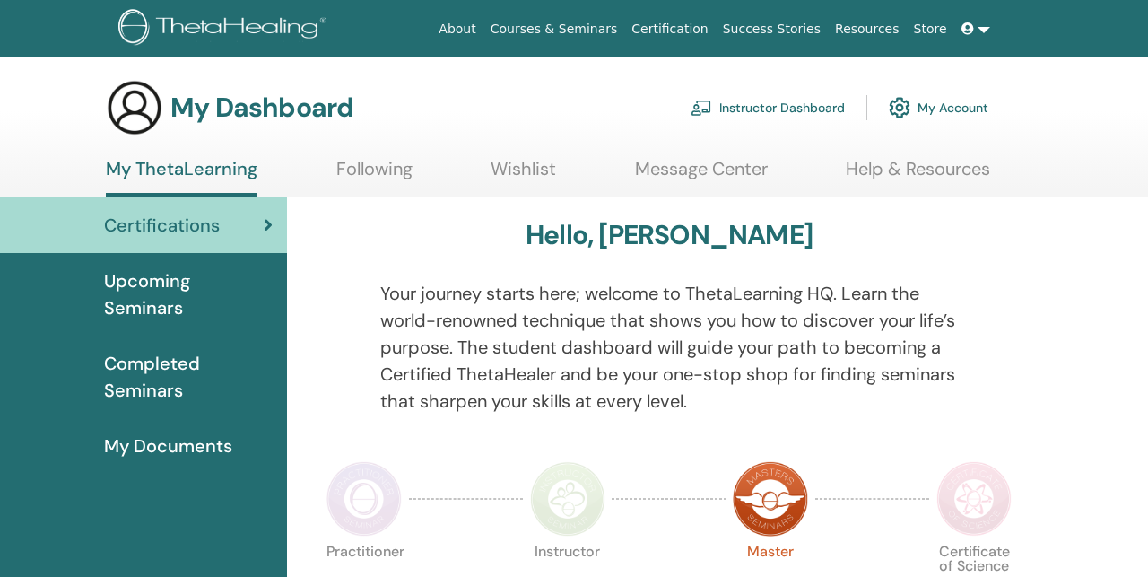 The width and height of the screenshot is (1148, 577). I want to click on a: Certification, so click(669, 29).